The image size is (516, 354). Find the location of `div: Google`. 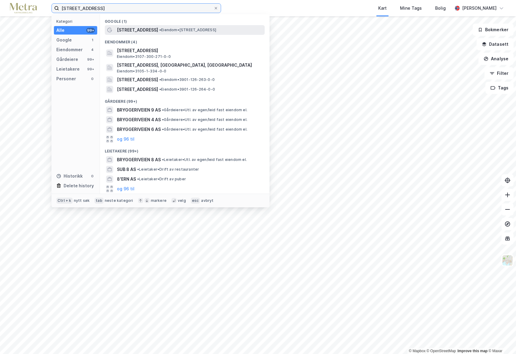

div: Google is located at coordinates (64, 40).